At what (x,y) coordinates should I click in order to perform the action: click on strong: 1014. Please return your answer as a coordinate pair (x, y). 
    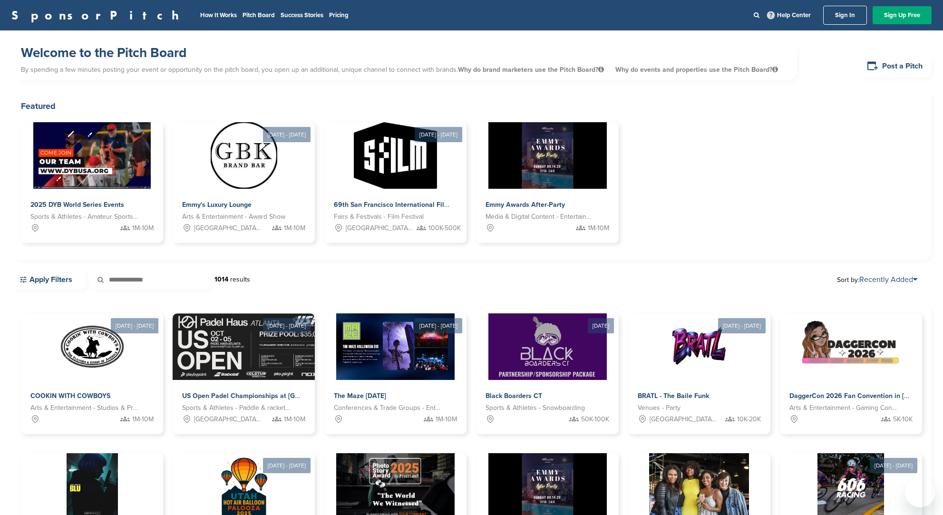
    Looking at the image, I should click on (221, 279).